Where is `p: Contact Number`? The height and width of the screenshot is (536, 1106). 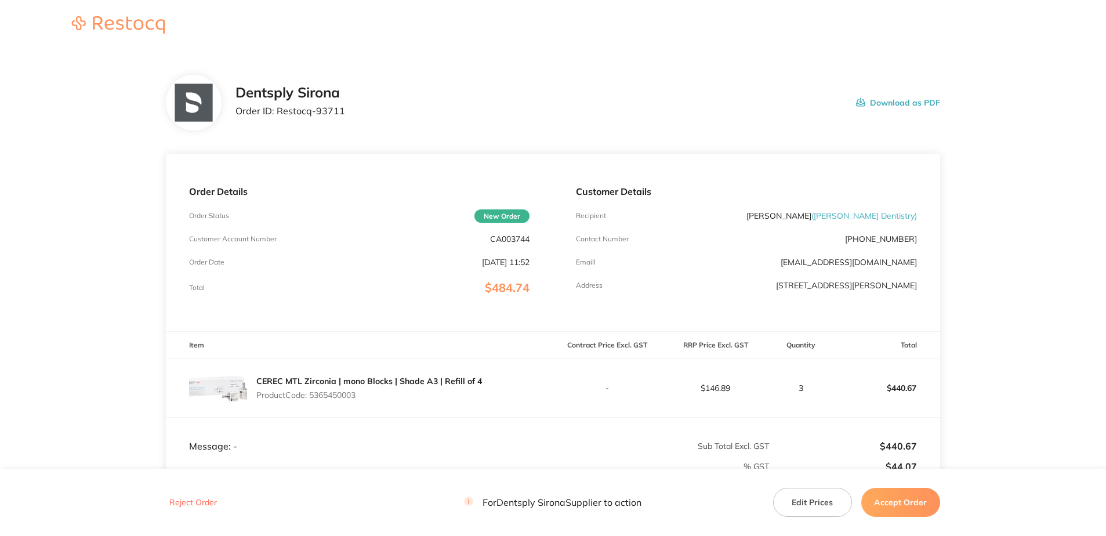
p: Contact Number is located at coordinates (602, 239).